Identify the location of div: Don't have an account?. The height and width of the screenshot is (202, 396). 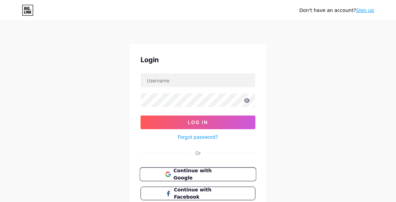
(337, 10).